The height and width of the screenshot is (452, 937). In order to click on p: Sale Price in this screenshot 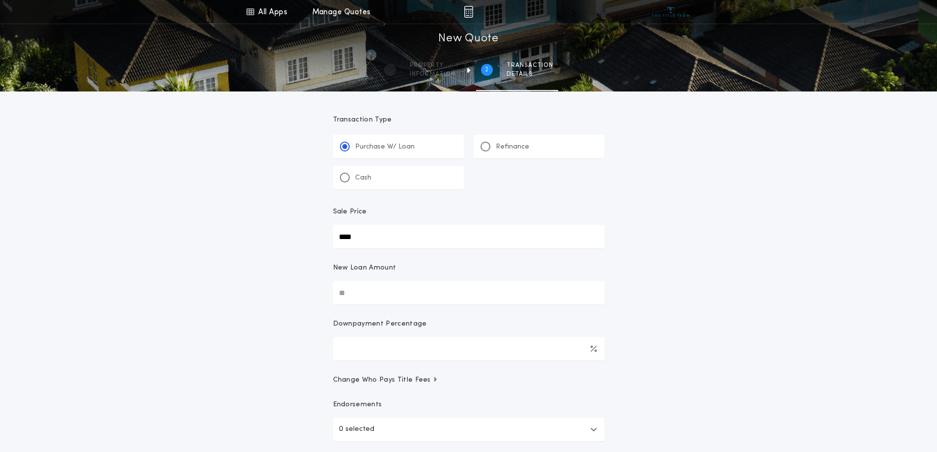, I will do `click(350, 212)`.